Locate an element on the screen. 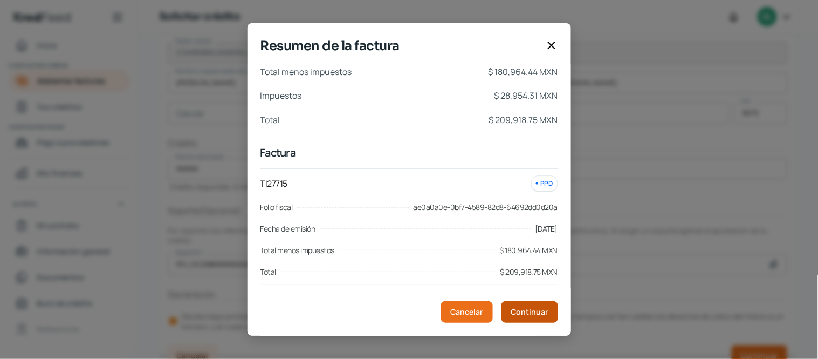 Image resolution: width=818 pixels, height=359 pixels. button: Continuar is located at coordinates (530, 312).